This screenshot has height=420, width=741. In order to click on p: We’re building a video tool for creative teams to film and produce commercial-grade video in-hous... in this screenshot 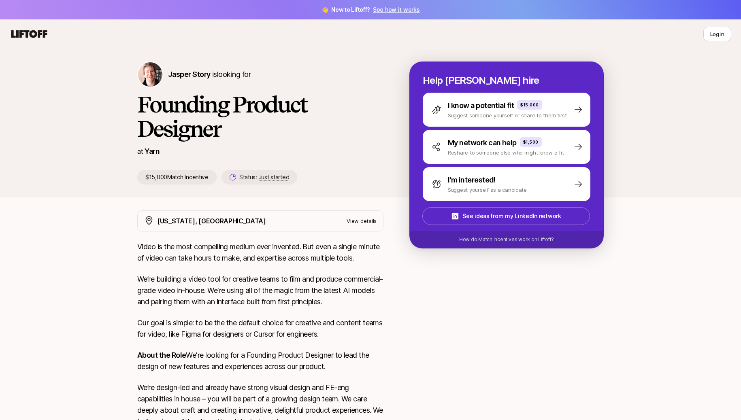, I will do `click(260, 291)`.